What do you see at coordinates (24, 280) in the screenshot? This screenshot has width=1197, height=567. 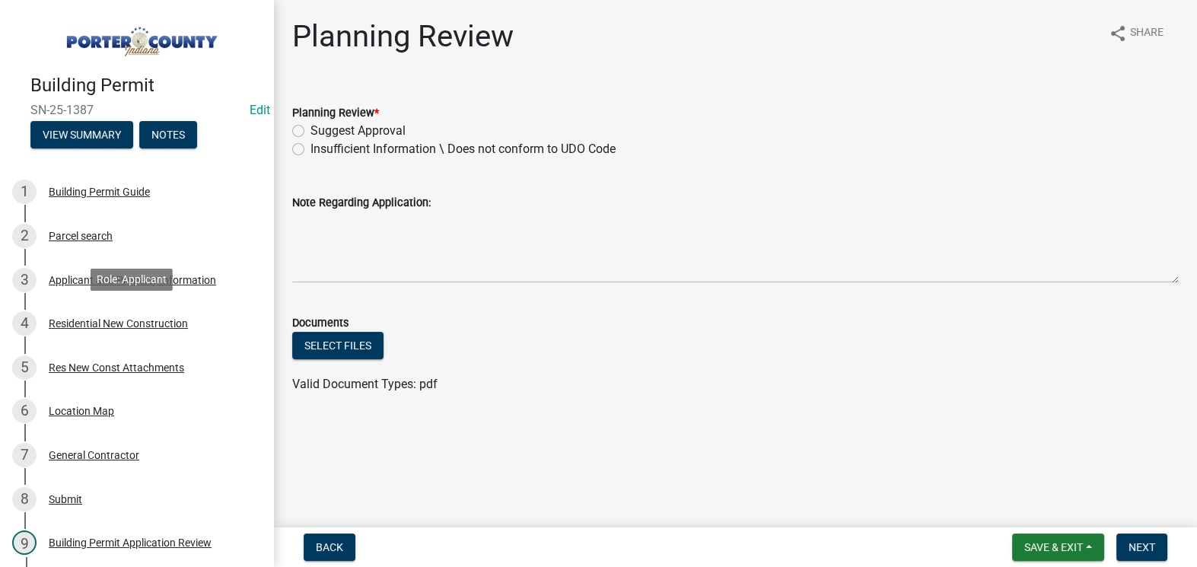 I see `div: 3` at bounding box center [24, 280].